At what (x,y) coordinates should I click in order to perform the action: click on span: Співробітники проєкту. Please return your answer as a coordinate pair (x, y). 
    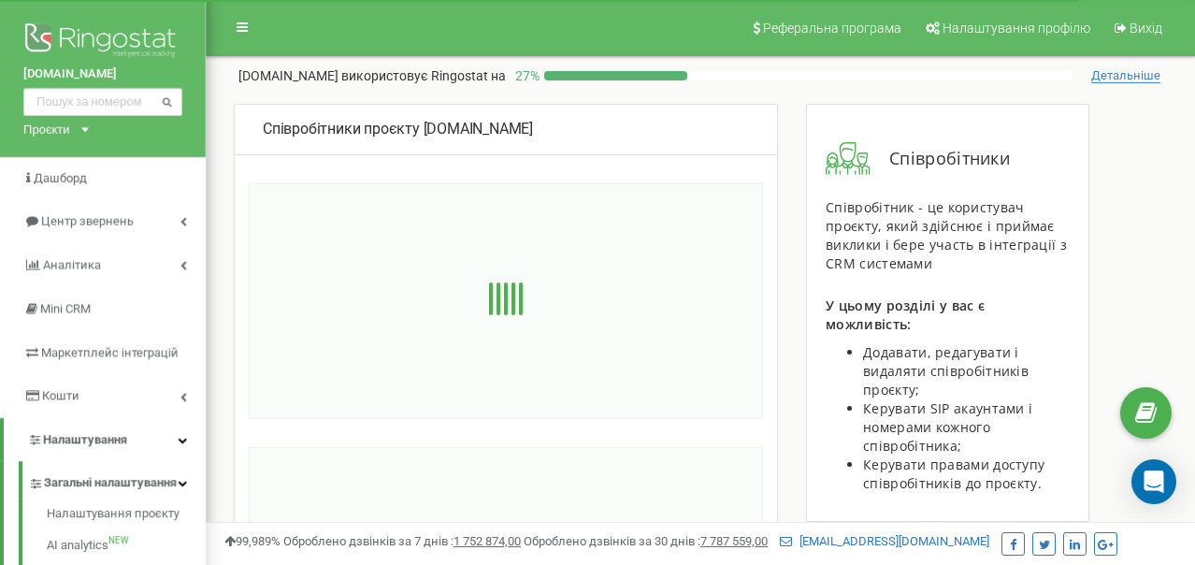
    Looking at the image, I should click on (341, 128).